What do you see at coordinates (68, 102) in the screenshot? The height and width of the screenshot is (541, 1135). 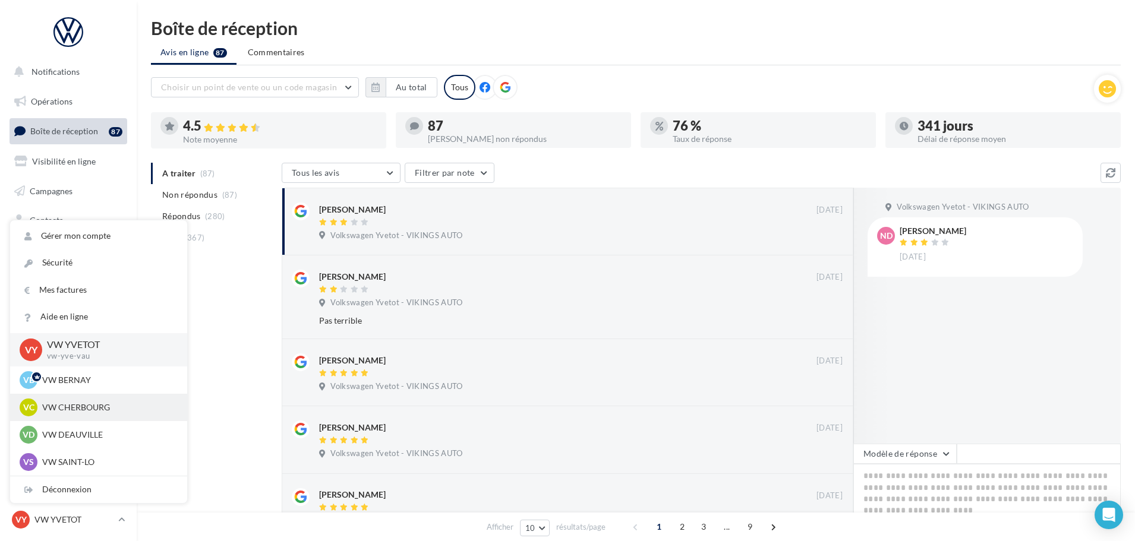 I see `a: Opérations` at bounding box center [68, 102].